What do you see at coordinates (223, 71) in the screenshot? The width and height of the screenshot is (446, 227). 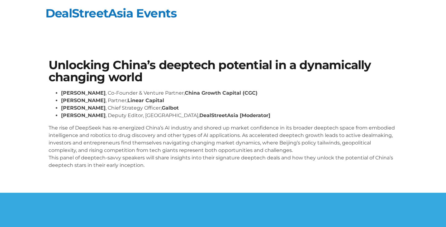 I see `h1: Unlocking China’s deeptech potential in a dynamically changing world` at bounding box center [223, 71].